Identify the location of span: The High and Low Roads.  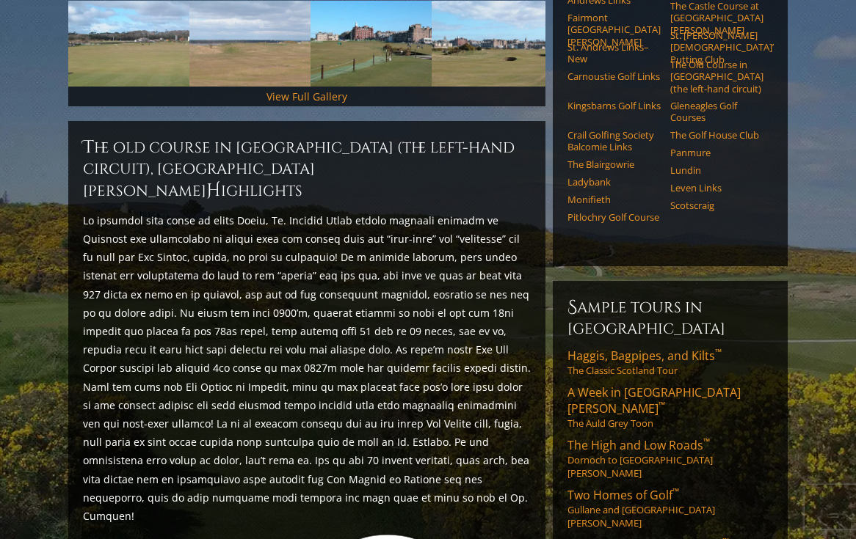
(638, 445).